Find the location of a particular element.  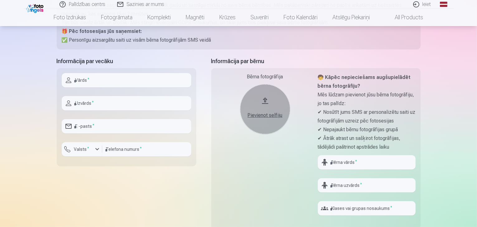

a: Krūzes is located at coordinates (228, 17).